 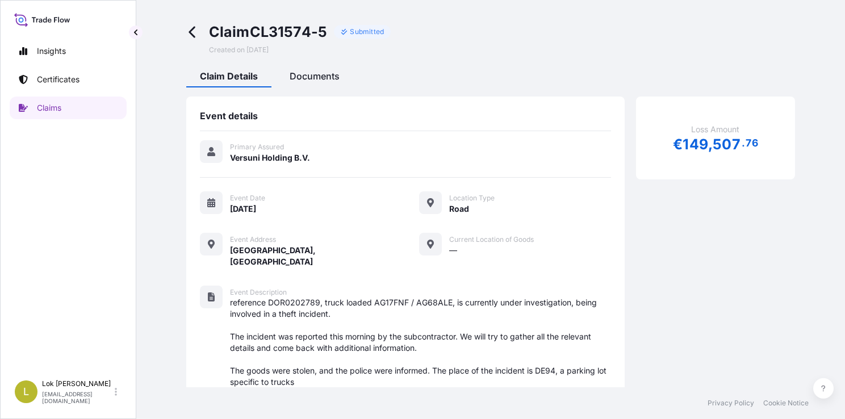 I want to click on span: Event Description, so click(x=258, y=292).